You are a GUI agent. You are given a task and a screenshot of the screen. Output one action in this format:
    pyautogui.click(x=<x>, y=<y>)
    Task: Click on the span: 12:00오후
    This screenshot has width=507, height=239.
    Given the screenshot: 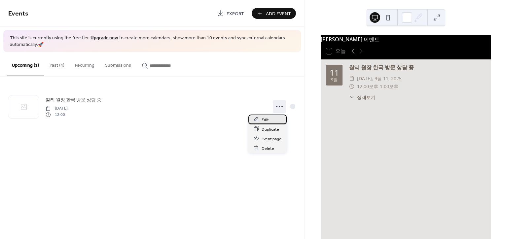 What is the action you would take?
    pyautogui.click(x=367, y=86)
    